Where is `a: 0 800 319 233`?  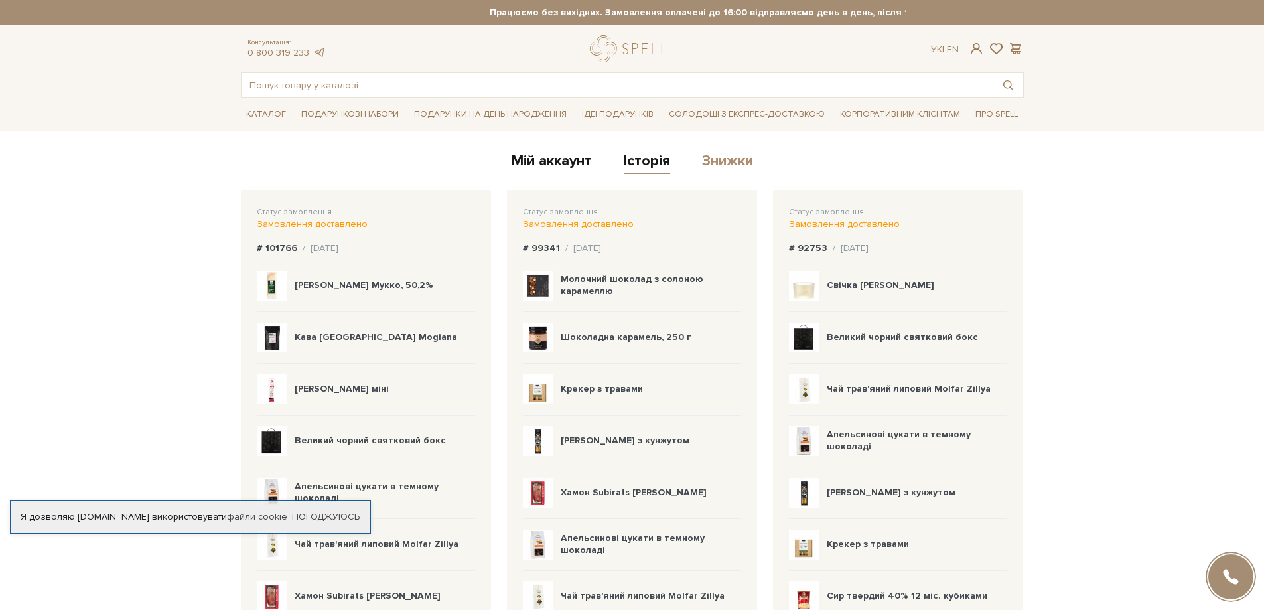 a: 0 800 319 233 is located at coordinates (278, 52).